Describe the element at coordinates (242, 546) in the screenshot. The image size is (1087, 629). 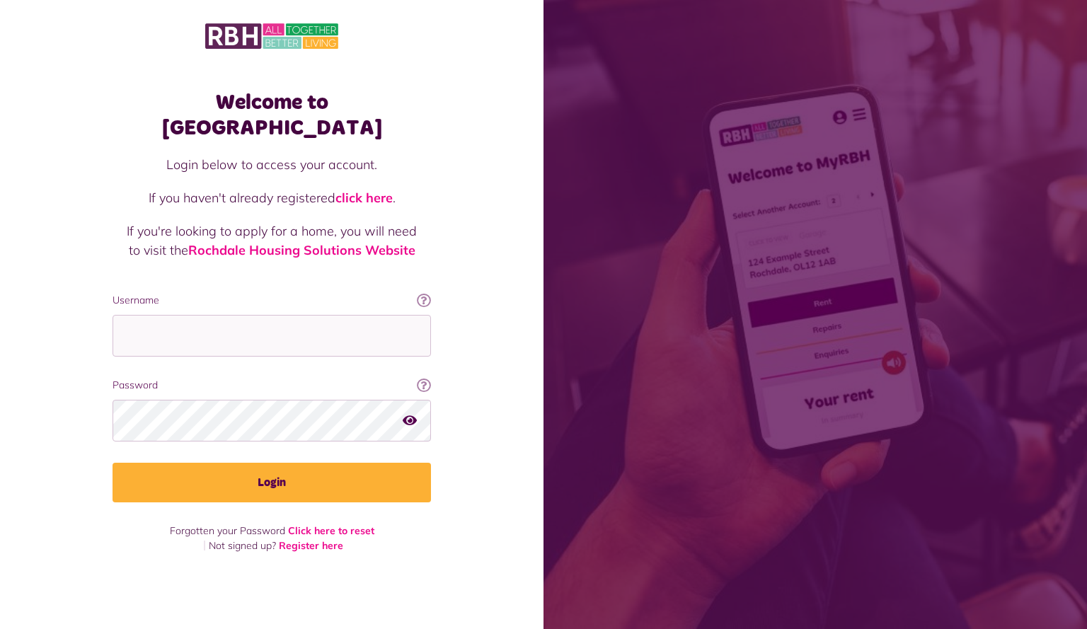
I see `span: Not signed up?` at that location.